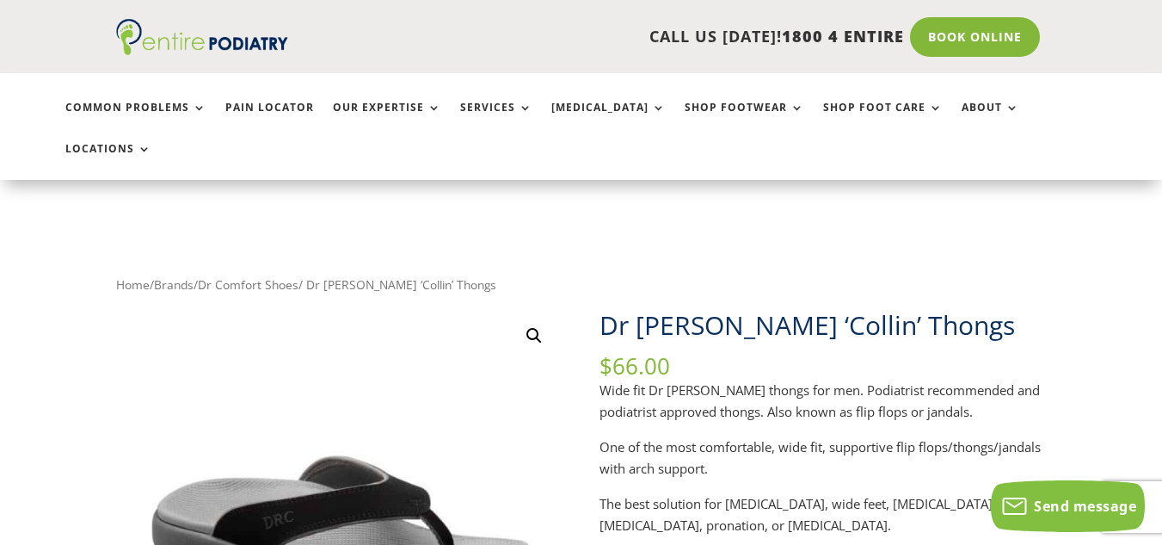 The width and height of the screenshot is (1162, 545). Describe the element at coordinates (202, 37) in the screenshot. I see `img: logo (1)` at that location.